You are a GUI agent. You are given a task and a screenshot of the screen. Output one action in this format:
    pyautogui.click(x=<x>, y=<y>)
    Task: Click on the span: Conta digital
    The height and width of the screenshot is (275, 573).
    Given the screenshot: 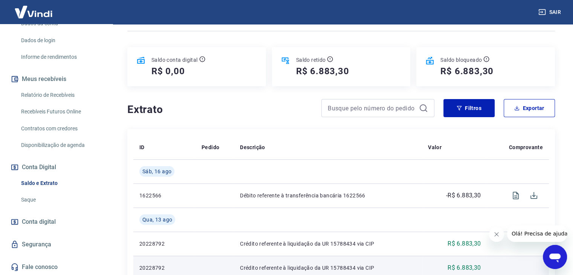 What is the action you would take?
    pyautogui.click(x=39, y=222)
    